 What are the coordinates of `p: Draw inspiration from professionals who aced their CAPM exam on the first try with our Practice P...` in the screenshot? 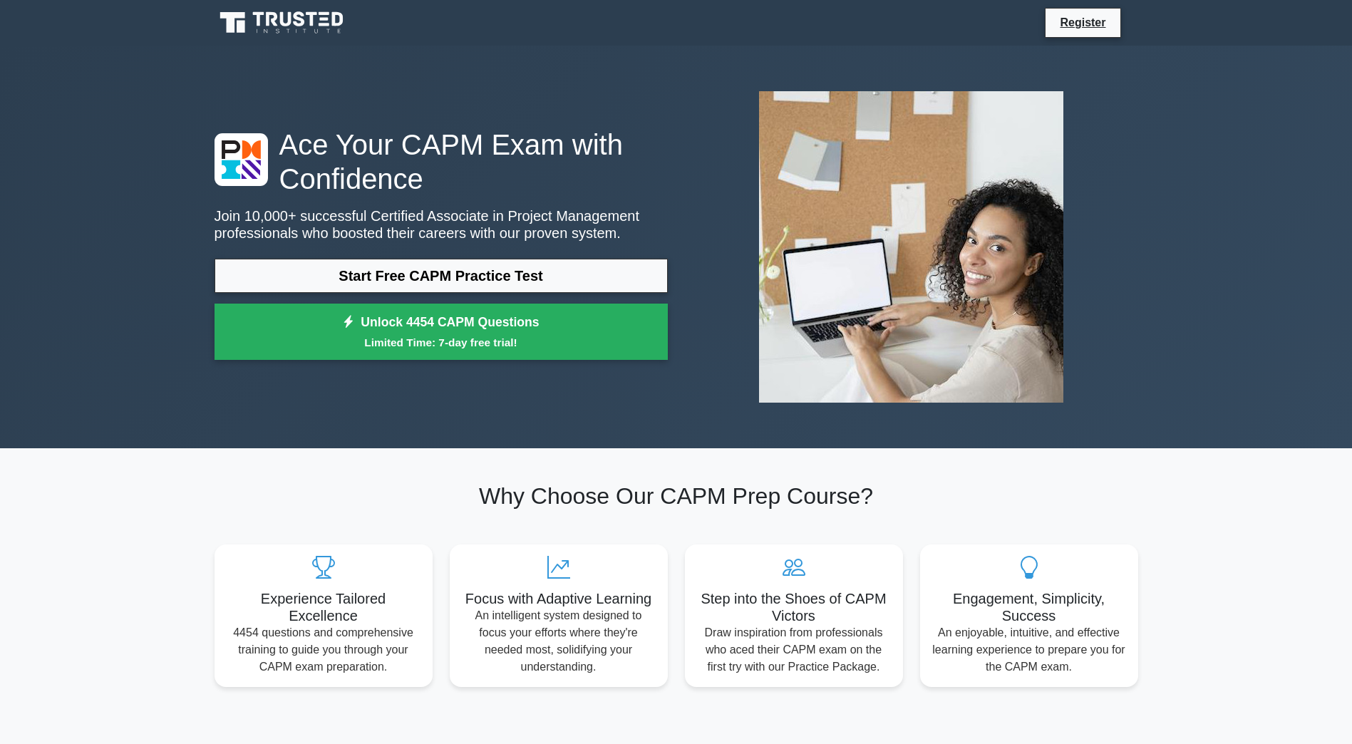 It's located at (794, 650).